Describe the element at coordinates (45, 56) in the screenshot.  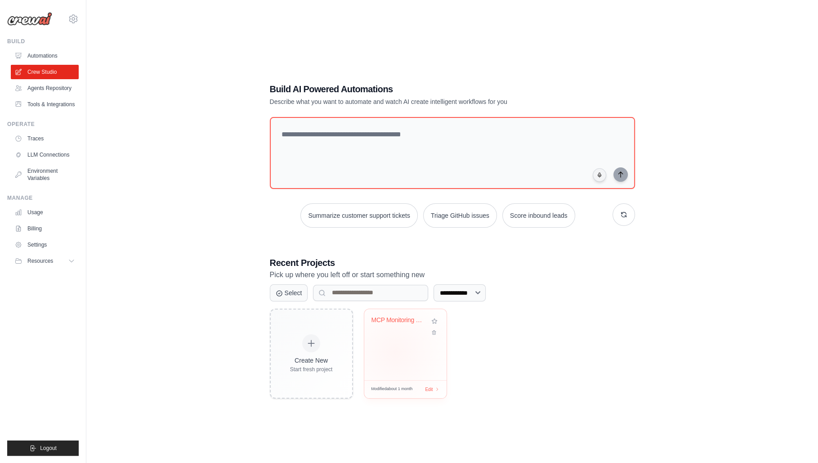
I see `a: Automations` at that location.